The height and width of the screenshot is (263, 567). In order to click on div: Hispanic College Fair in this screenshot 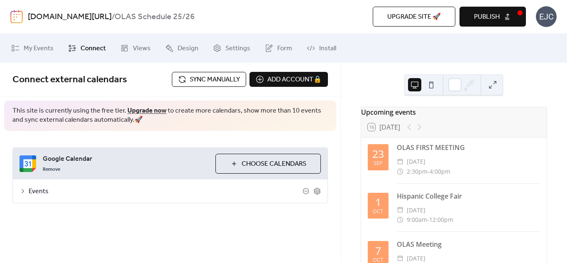, I will do `click(468, 196)`.